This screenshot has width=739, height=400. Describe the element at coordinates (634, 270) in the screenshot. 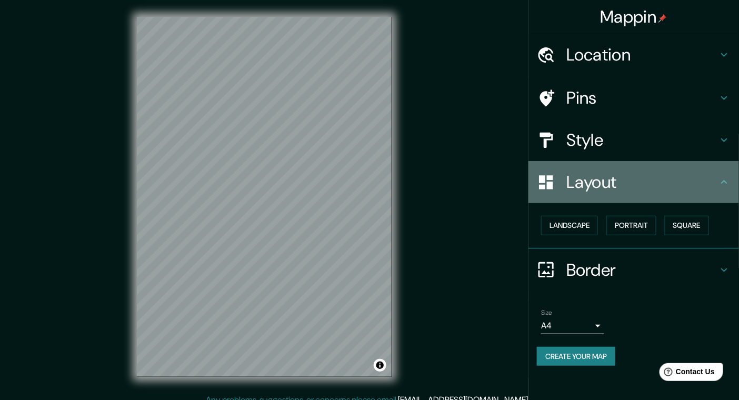

I see `div: Border` at that location.